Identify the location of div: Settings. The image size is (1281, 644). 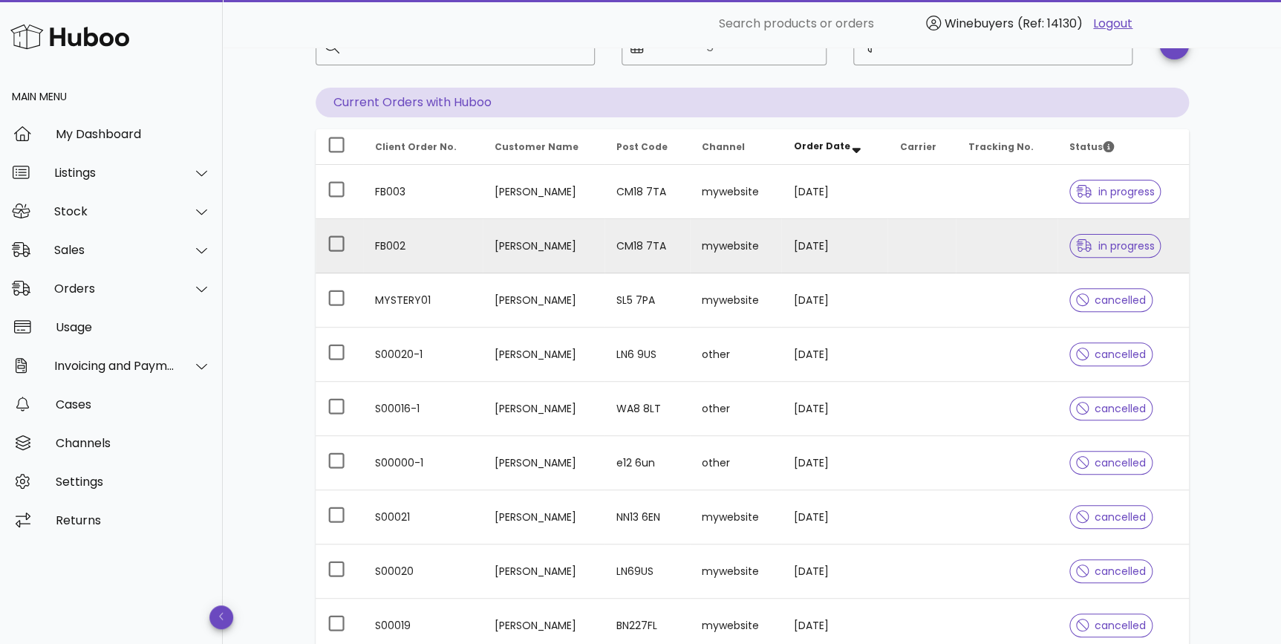
(133, 481).